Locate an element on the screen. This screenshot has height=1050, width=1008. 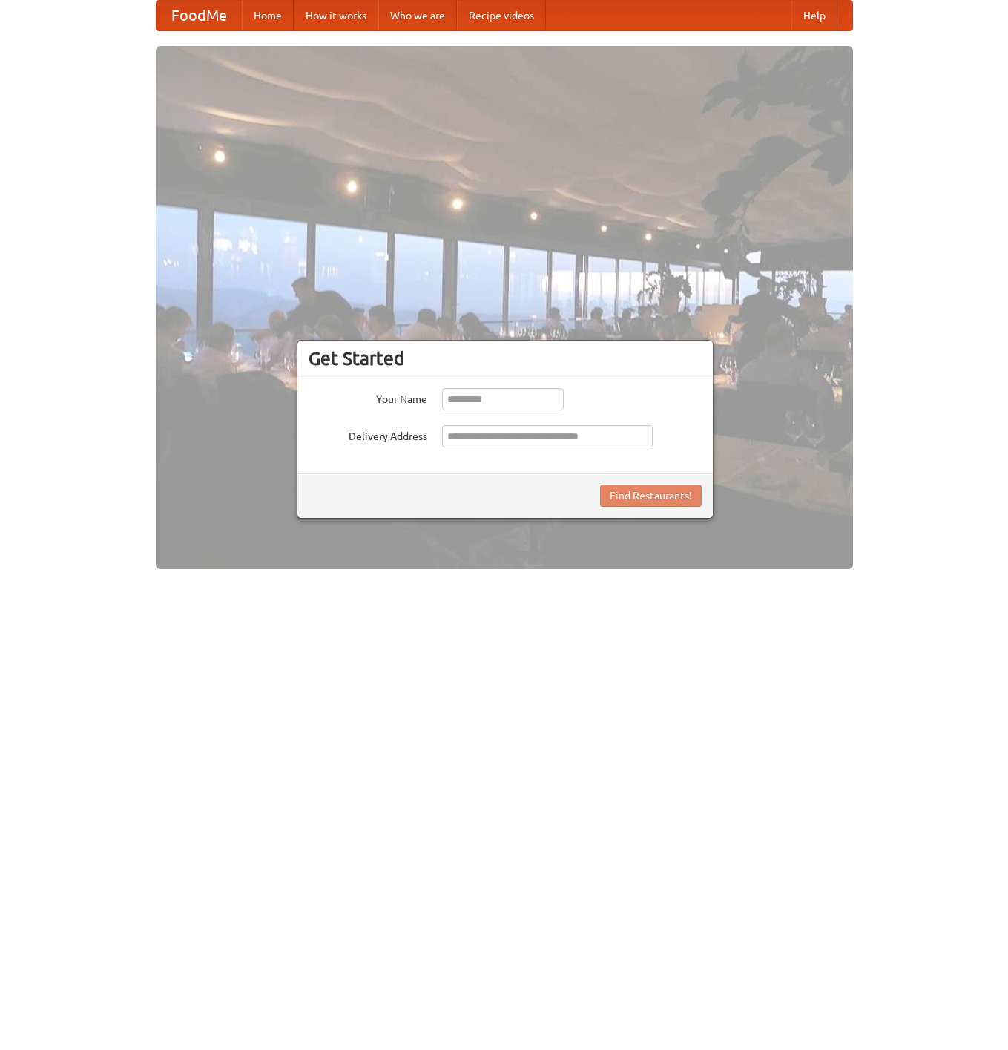
a: FoodMe is located at coordinates (199, 16).